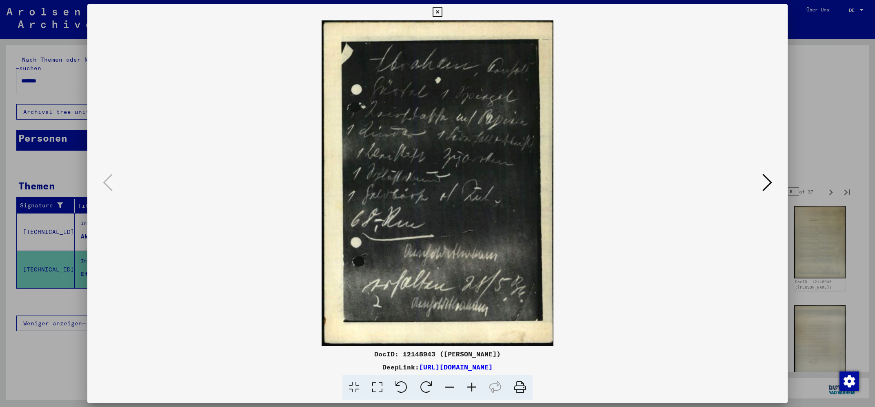 This screenshot has width=875, height=407. What do you see at coordinates (437, 183) in the screenshot?
I see `img: 001.jpg` at bounding box center [437, 183].